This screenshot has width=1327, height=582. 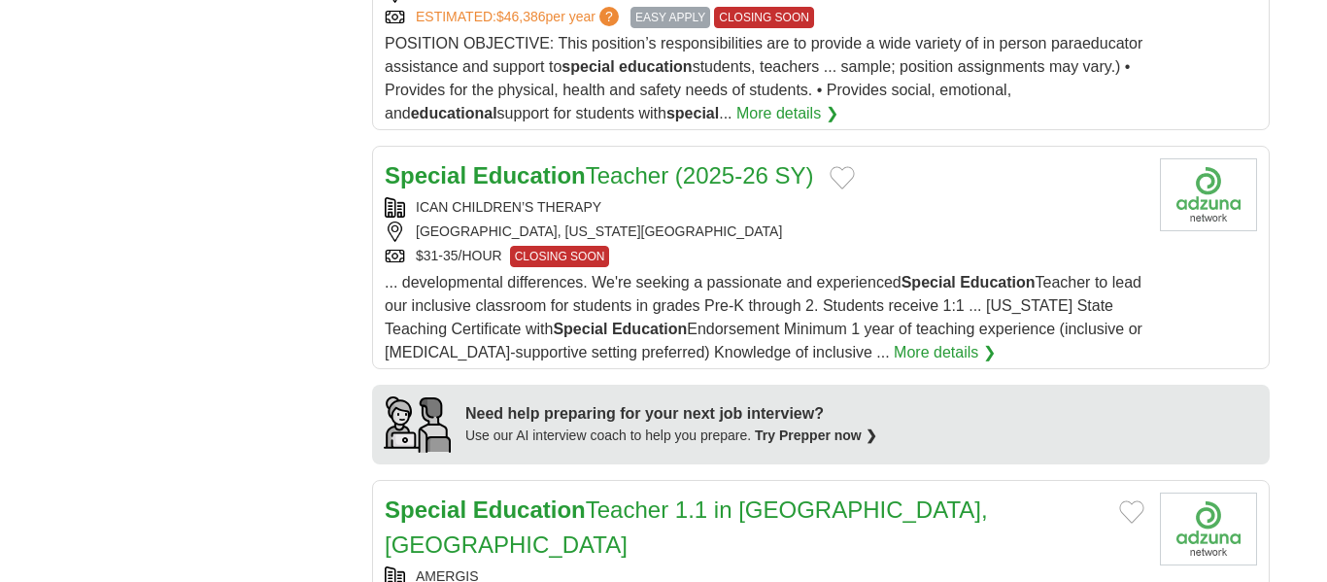 What do you see at coordinates (816, 435) in the screenshot?
I see `a: Try Prepper now ❯` at bounding box center [816, 435].